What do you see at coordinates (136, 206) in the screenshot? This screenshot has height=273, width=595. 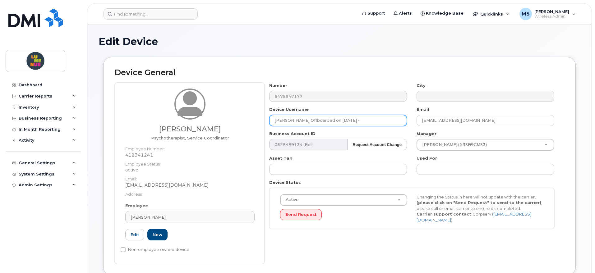 I see `label: Employee` at bounding box center [136, 206].